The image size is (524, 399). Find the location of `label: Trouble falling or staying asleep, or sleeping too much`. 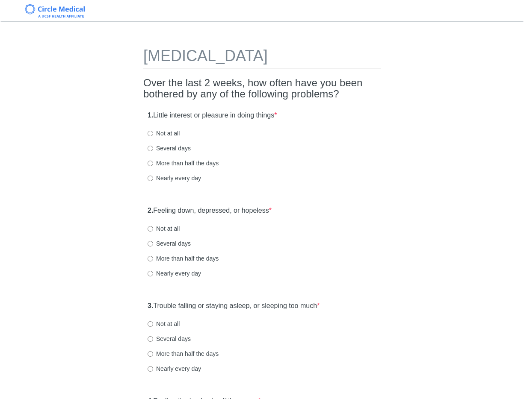

label: Trouble falling or staying asleep, or sleeping too much is located at coordinates (233, 306).